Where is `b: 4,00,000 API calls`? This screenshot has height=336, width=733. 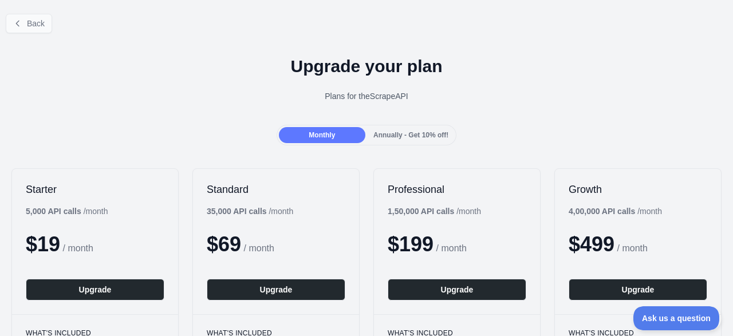 b: 4,00,000 API calls is located at coordinates (602, 211).